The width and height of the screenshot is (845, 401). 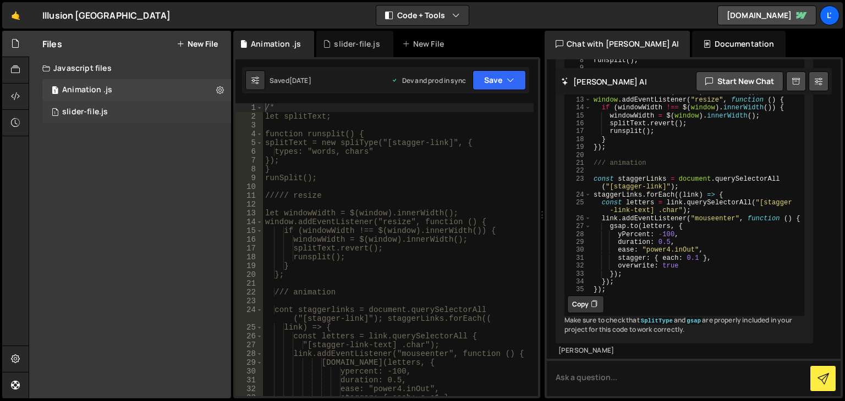 I want to click on div: Dev and prod in sync, so click(x=428, y=80).